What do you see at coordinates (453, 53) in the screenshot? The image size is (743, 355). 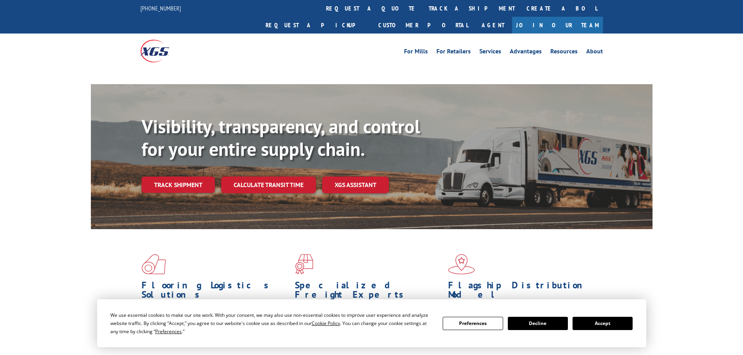 I see `a: For Retailers` at bounding box center [453, 53].